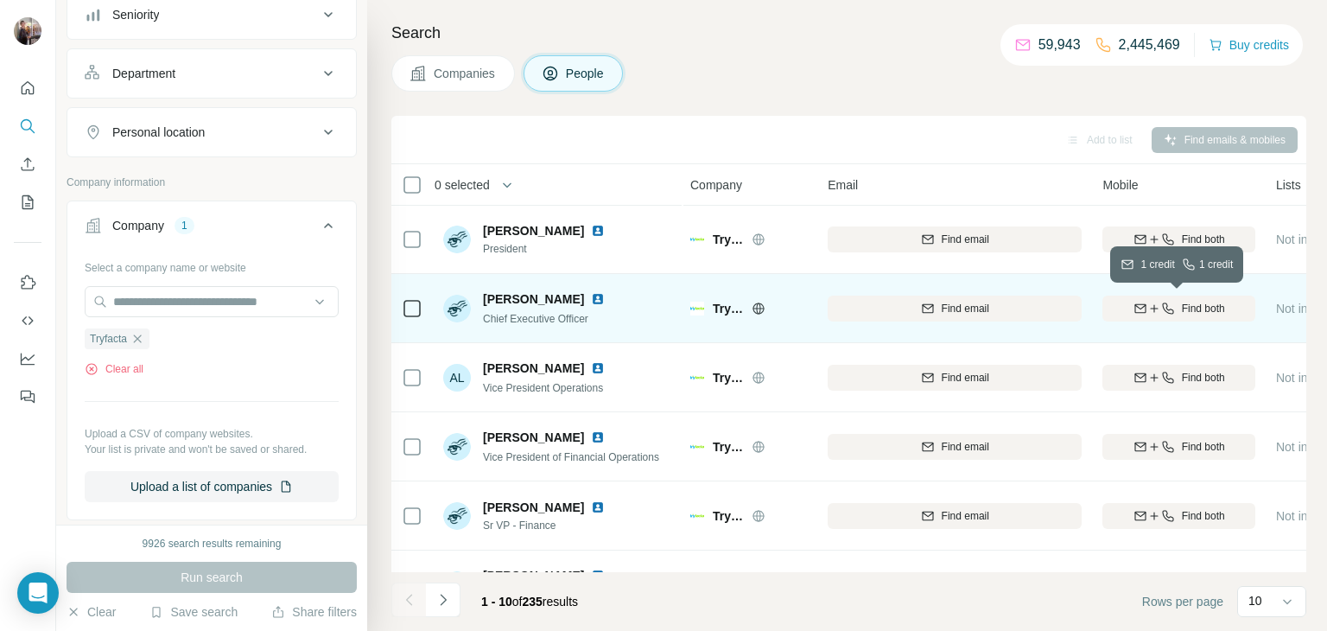 The height and width of the screenshot is (631, 1327). Describe the element at coordinates (571, 457) in the screenshot. I see `span: Vice President of Financial Operations` at that location.